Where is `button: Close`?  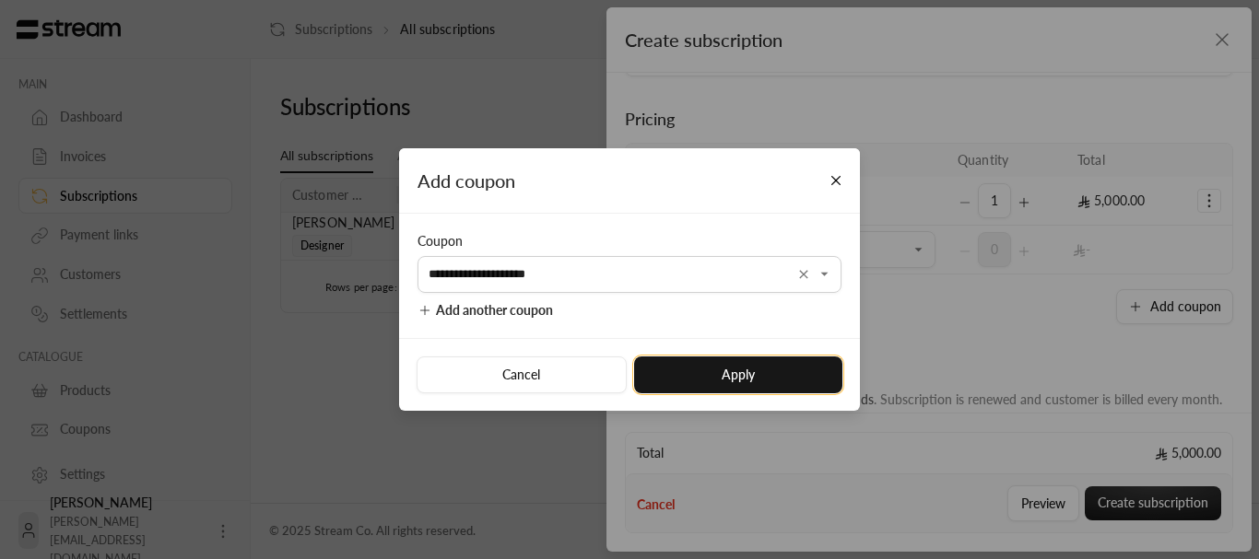 button: Close is located at coordinates (836, 180).